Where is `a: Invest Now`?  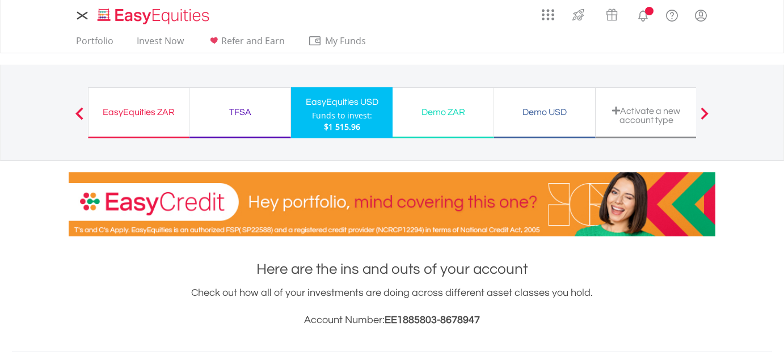
a: Invest Now is located at coordinates (160, 44).